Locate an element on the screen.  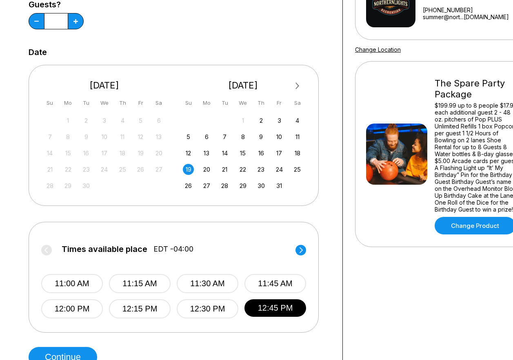
div: Choose Tuesday, October 7th, 2025 is located at coordinates (224, 137).